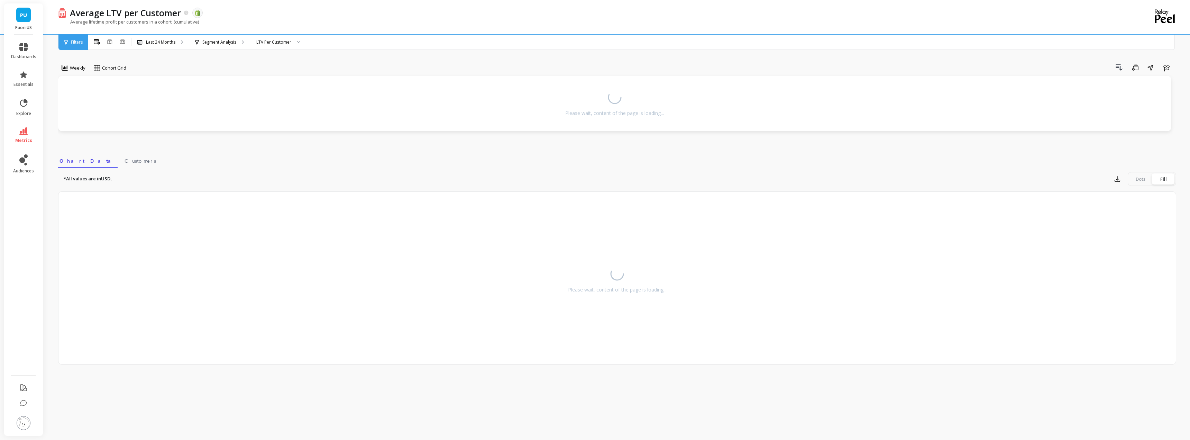 This screenshot has width=1190, height=440. Describe the element at coordinates (24, 28) in the screenshot. I see `p: Puori US` at that location.